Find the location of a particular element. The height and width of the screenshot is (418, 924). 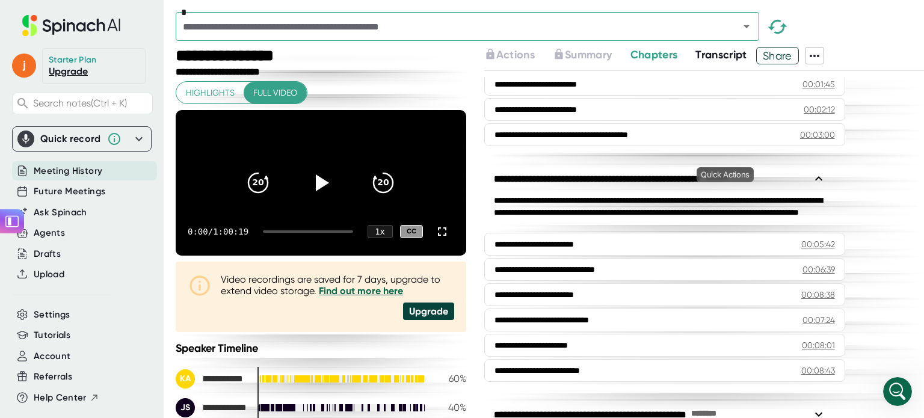

span: Meeting History is located at coordinates (68, 171).